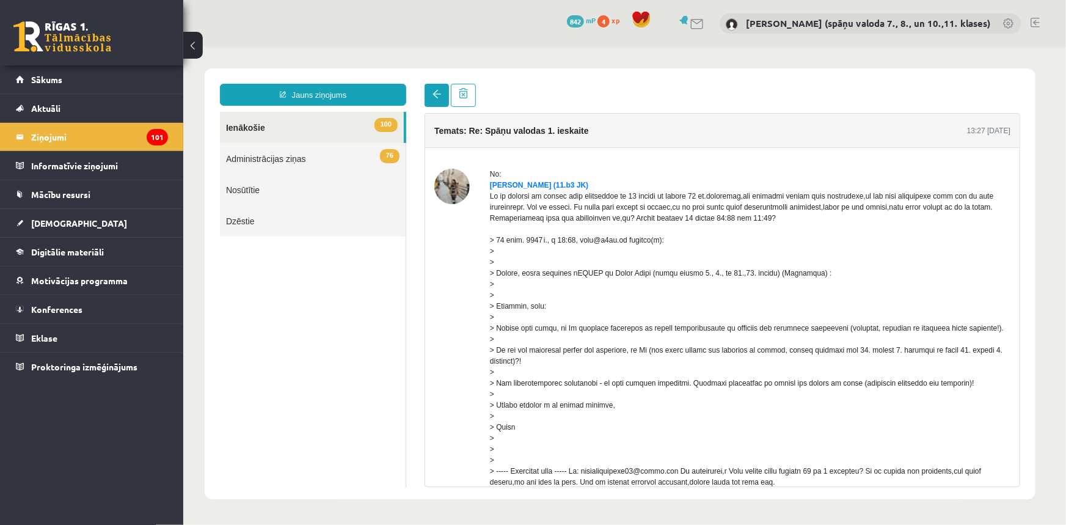  What do you see at coordinates (157, 137) in the screenshot?
I see `i: 101` at bounding box center [157, 137].